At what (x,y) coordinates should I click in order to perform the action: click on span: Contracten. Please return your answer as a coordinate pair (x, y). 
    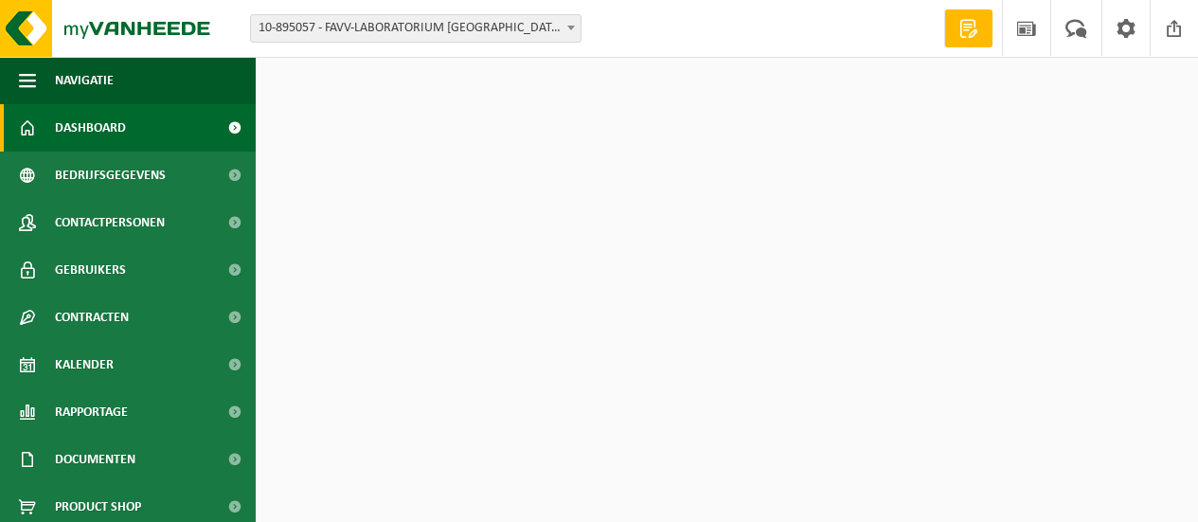
    Looking at the image, I should click on (92, 317).